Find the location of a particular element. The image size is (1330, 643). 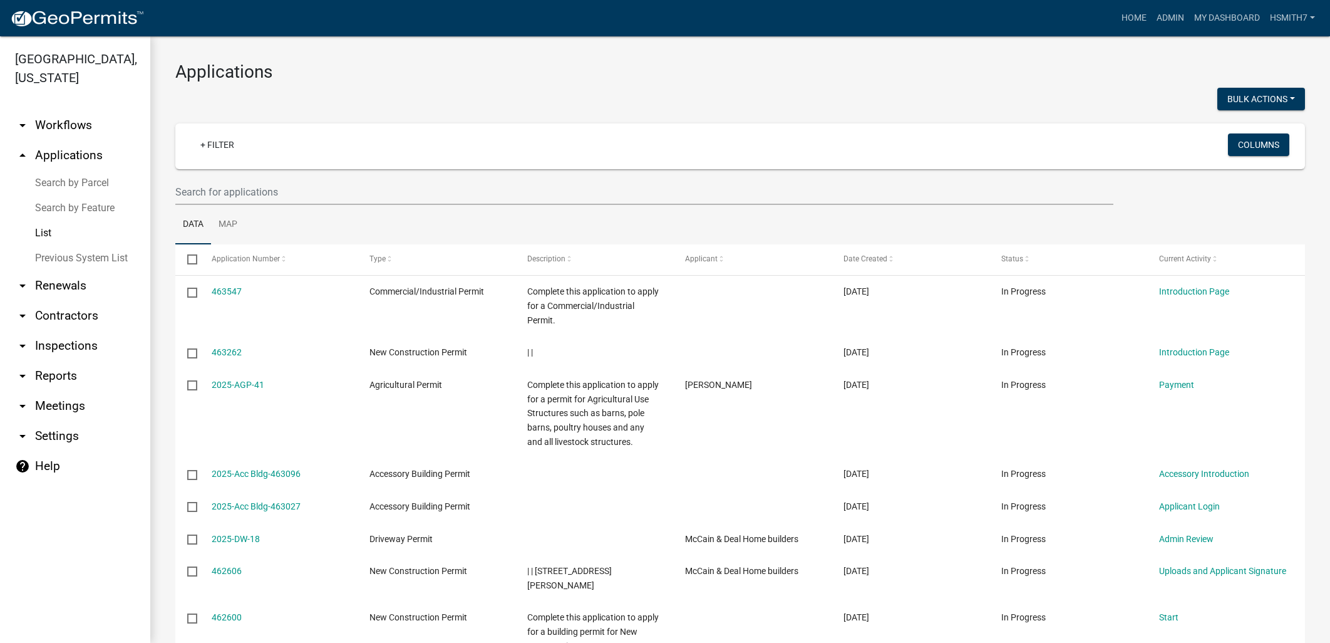

datatable-header-cell: Current Activity is located at coordinates (1226, 259).